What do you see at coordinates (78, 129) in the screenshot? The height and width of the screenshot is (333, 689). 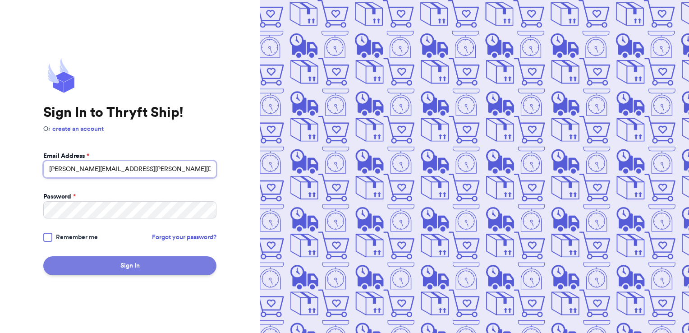 I see `a: create an account` at bounding box center [78, 129].